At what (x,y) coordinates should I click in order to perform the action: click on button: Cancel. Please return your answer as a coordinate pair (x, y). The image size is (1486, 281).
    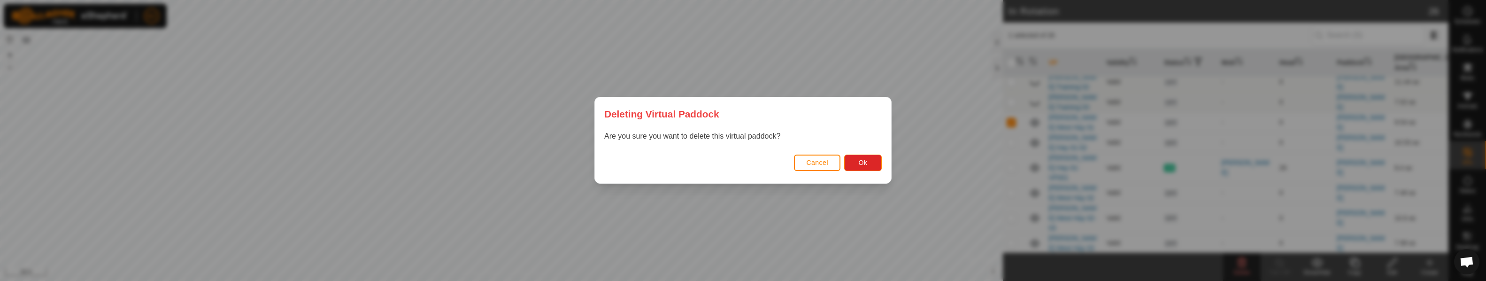
    Looking at the image, I should click on (817, 162).